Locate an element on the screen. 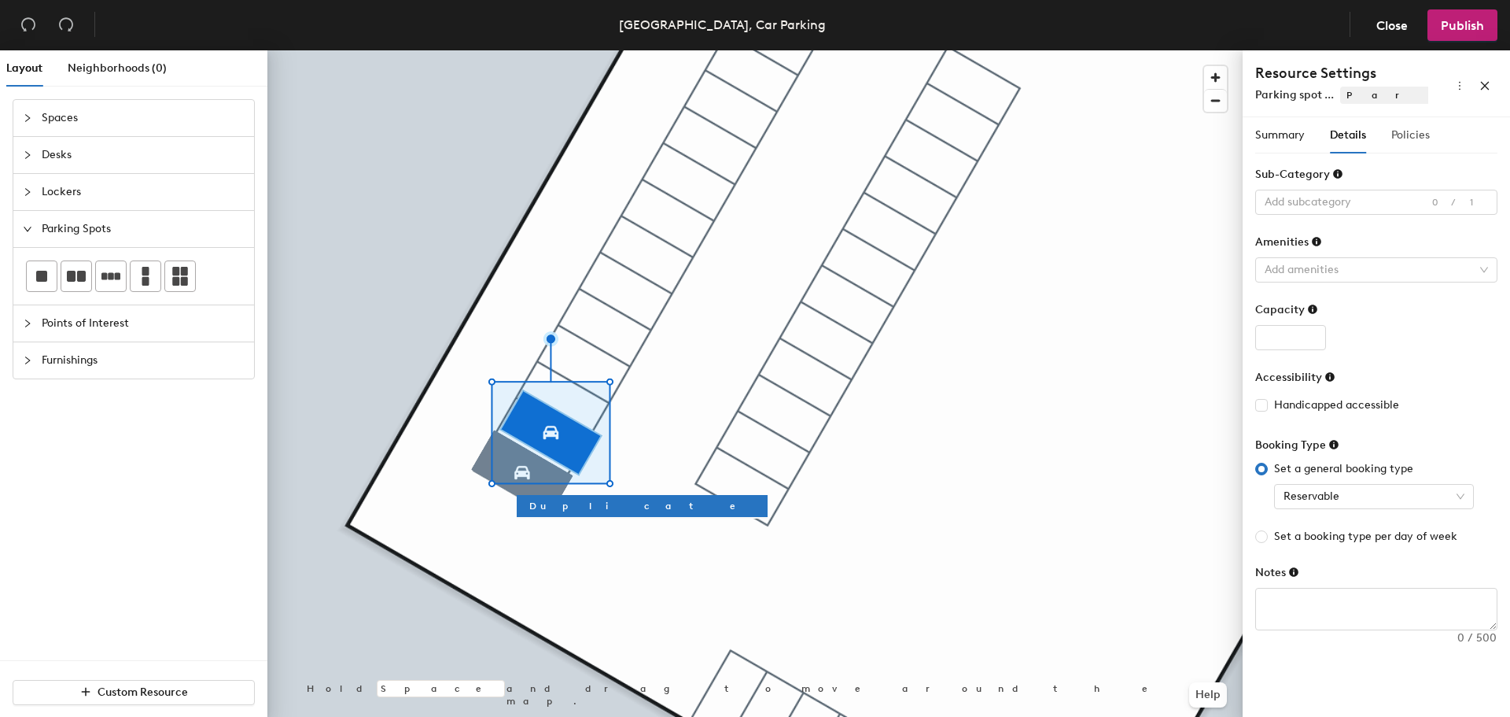 The height and width of the screenshot is (717, 1510). span: Policies is located at coordinates (1410, 135).